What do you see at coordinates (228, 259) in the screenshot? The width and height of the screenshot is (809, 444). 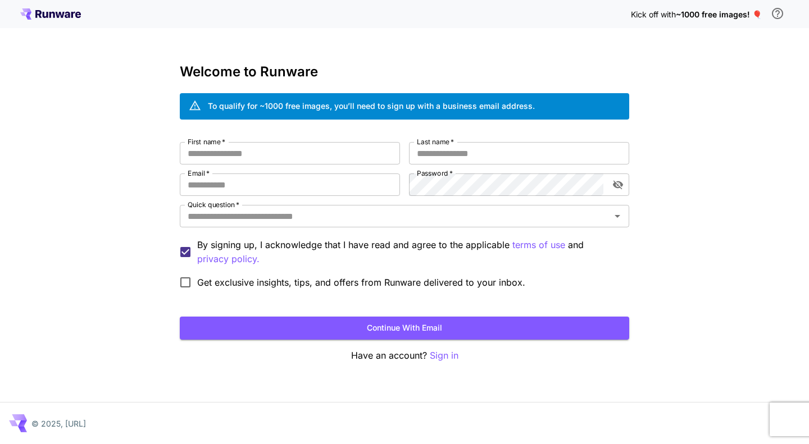 I see `p: privacy policy.` at bounding box center [228, 259].